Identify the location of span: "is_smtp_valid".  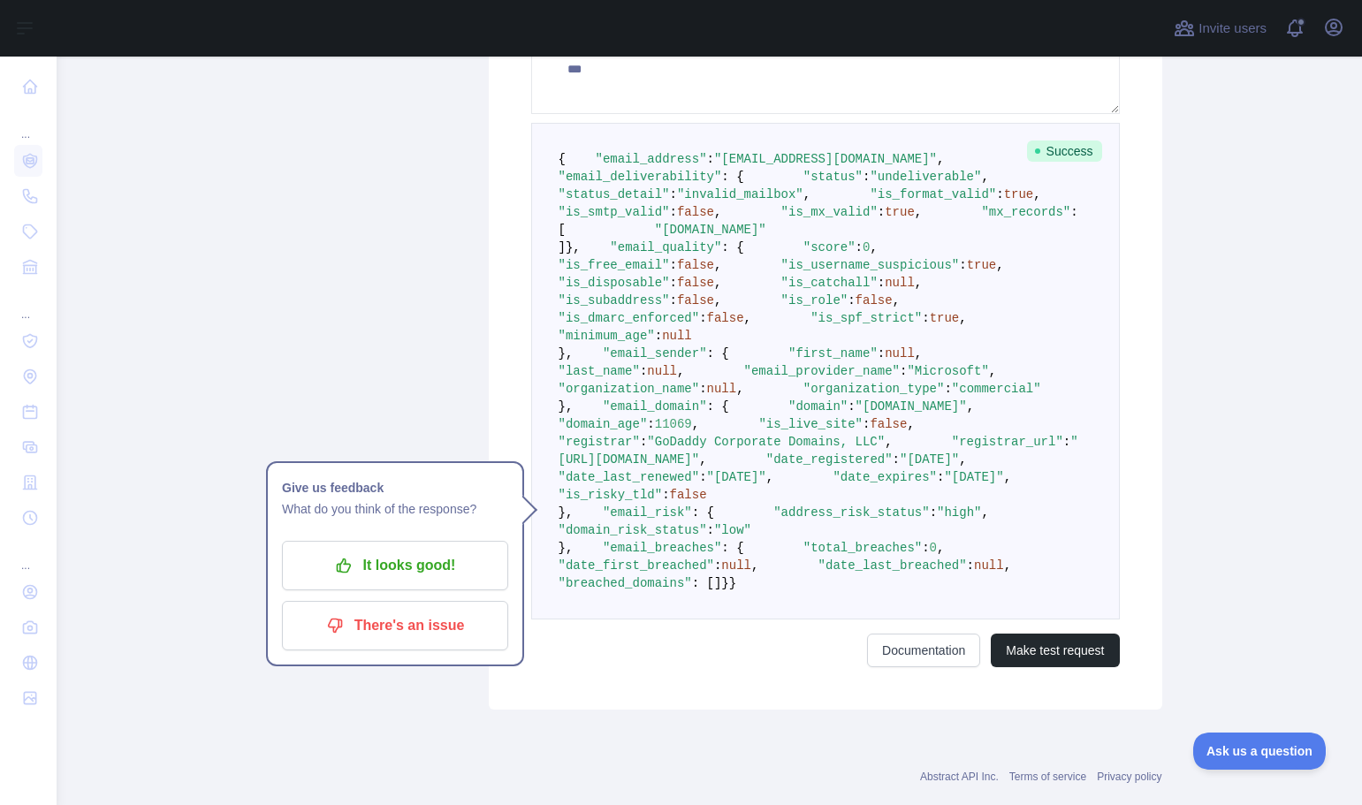
(614, 212).